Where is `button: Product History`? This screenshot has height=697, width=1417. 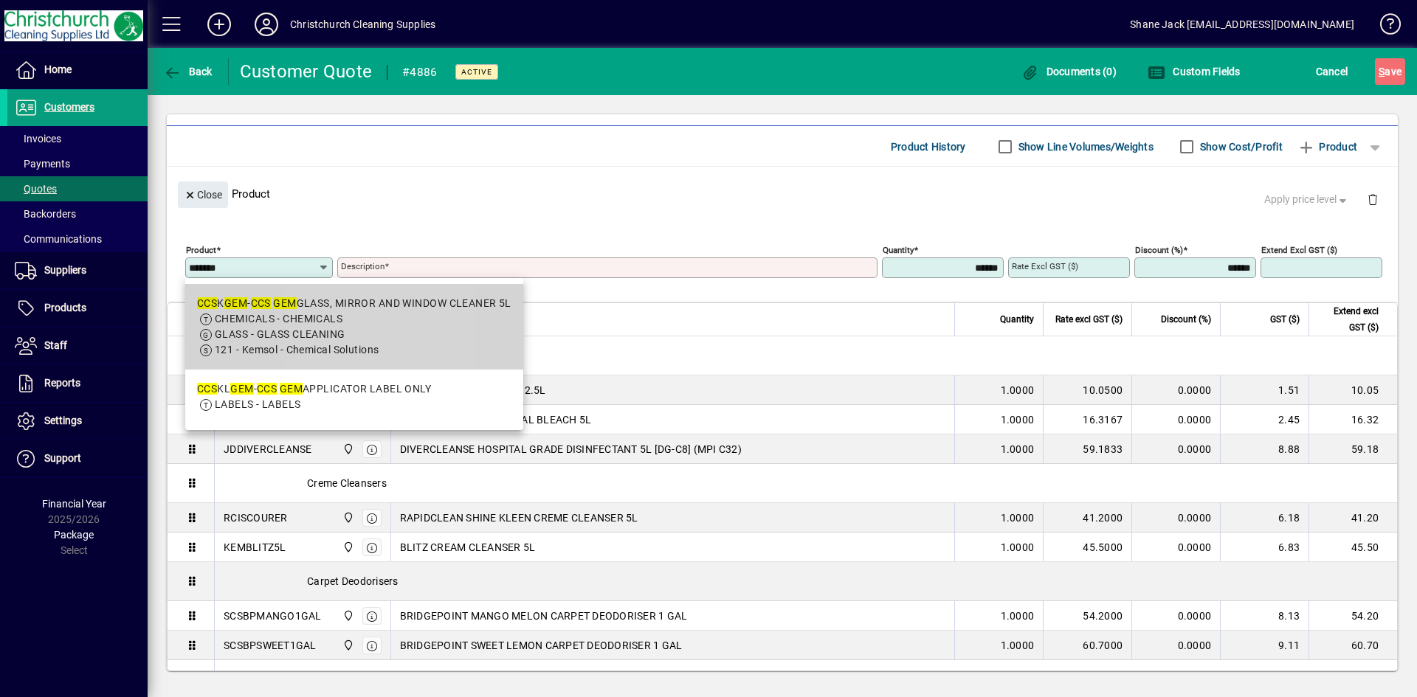 button: Product History is located at coordinates (928, 147).